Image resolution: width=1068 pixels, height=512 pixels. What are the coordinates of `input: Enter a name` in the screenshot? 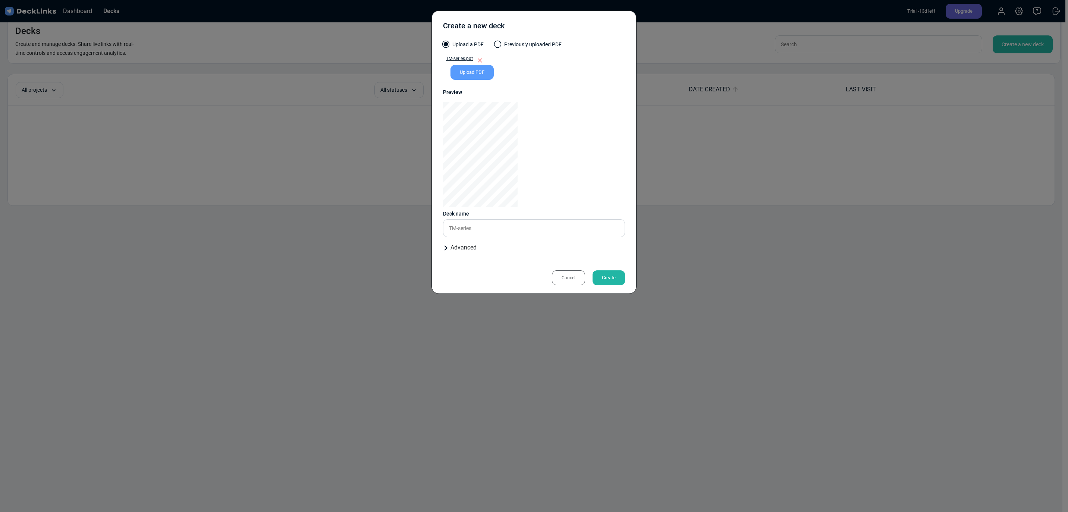 It's located at (534, 228).